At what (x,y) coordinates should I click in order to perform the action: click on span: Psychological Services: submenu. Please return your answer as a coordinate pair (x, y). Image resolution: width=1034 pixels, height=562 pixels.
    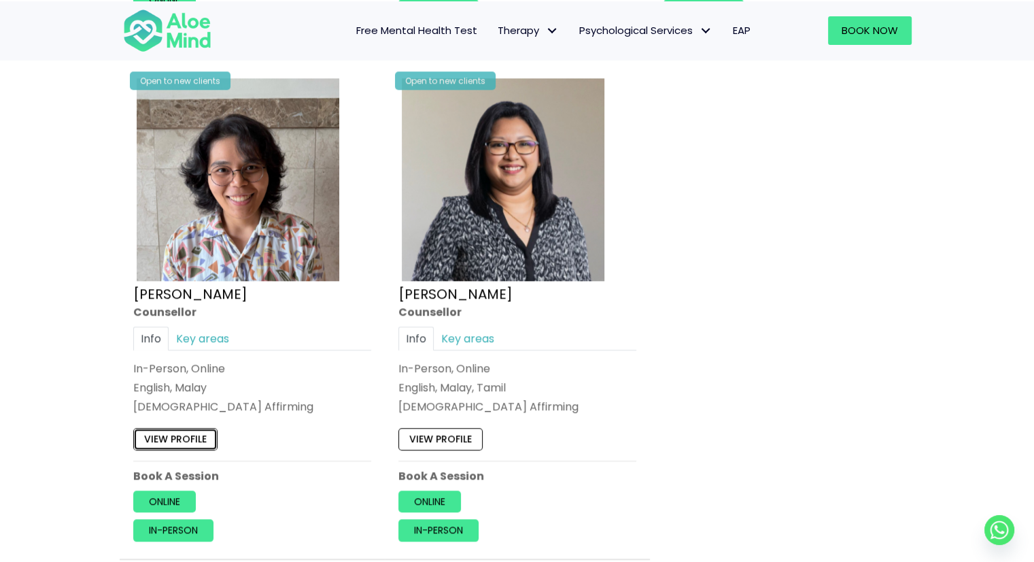
    Looking at the image, I should click on (706, 30).